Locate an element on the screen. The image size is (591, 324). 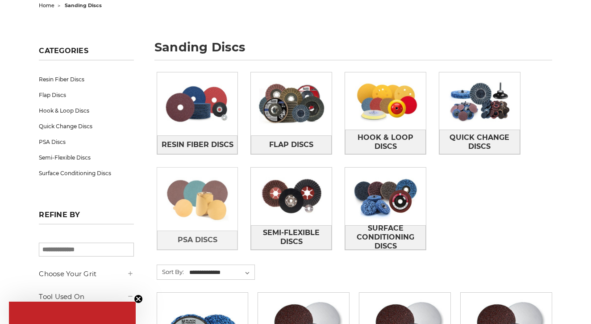
span: Flap Discs is located at coordinates (291, 145).